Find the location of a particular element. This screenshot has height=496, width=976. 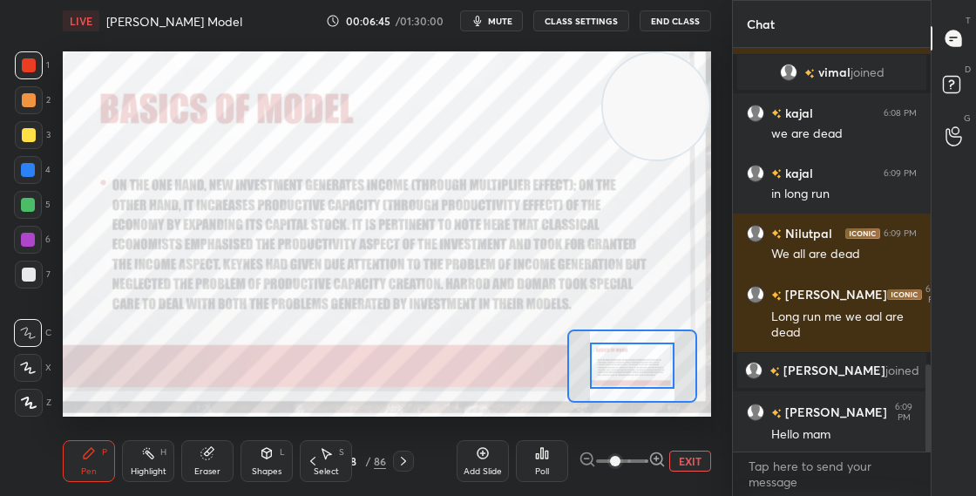

div: LIVE is located at coordinates (81, 21).